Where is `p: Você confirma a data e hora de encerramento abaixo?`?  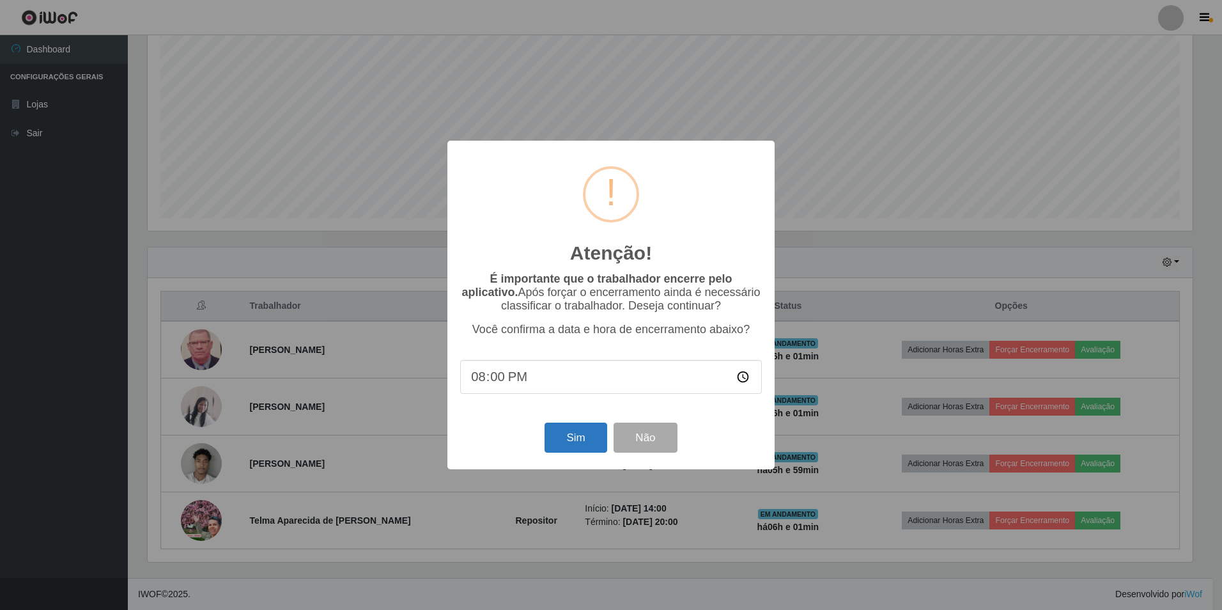 p: Você confirma a data e hora de encerramento abaixo? is located at coordinates (611, 329).